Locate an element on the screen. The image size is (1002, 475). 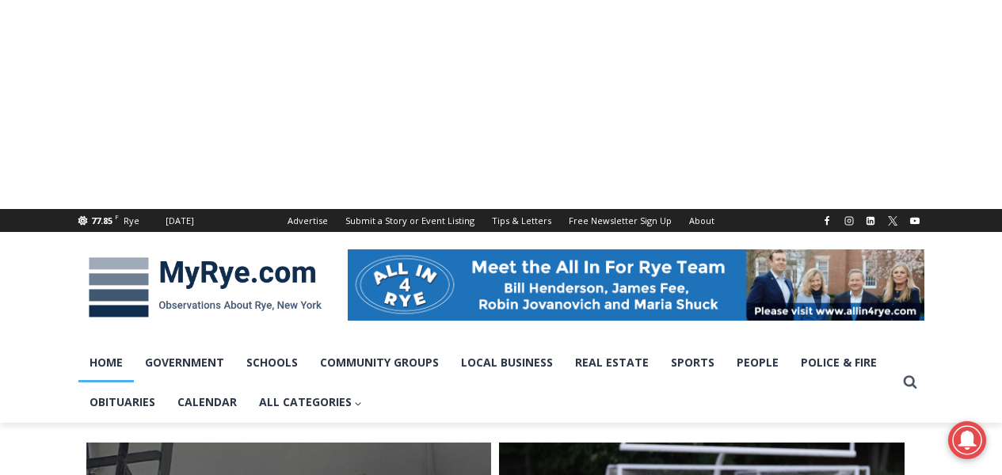
a: Obituaries is located at coordinates (122, 402).